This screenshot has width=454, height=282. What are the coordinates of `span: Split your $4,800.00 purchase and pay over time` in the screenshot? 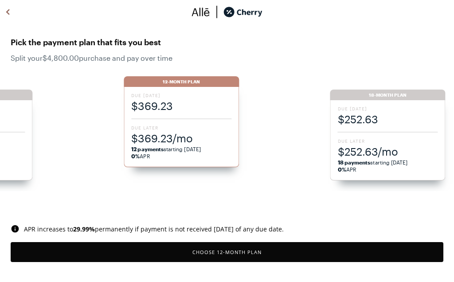 It's located at (227, 58).